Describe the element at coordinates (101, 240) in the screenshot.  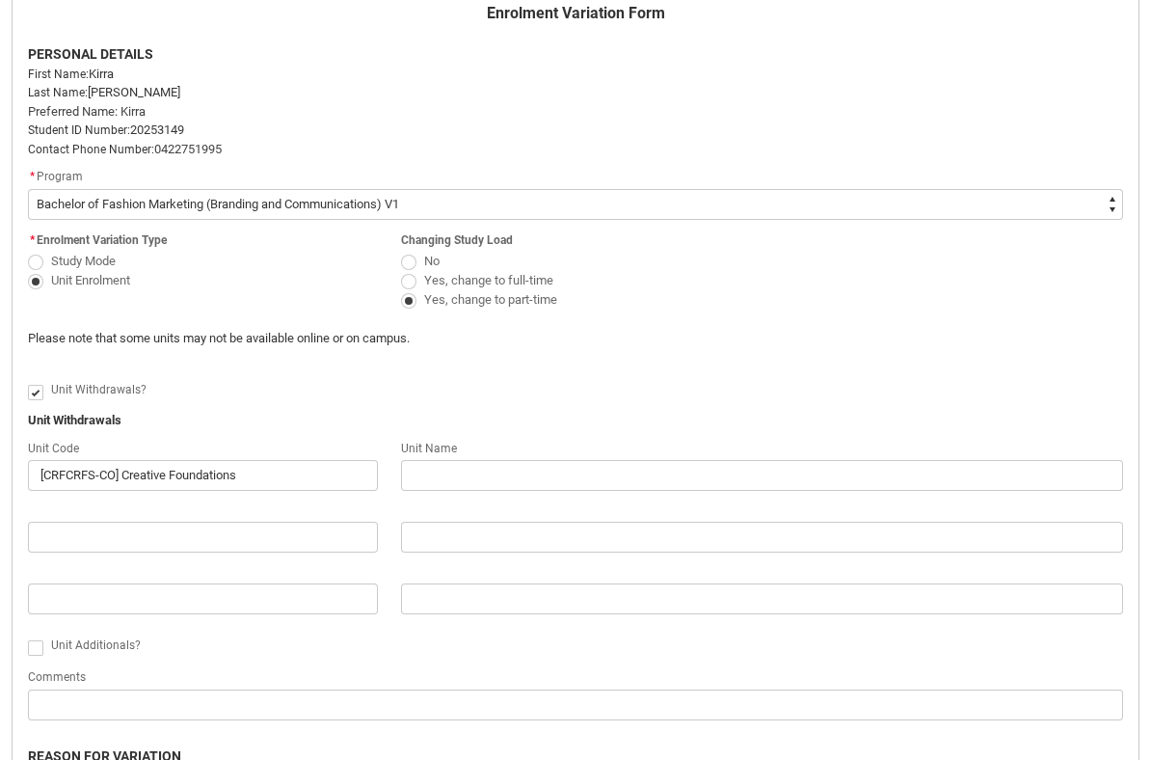
I see `span: Enrolment Variation Type` at that location.